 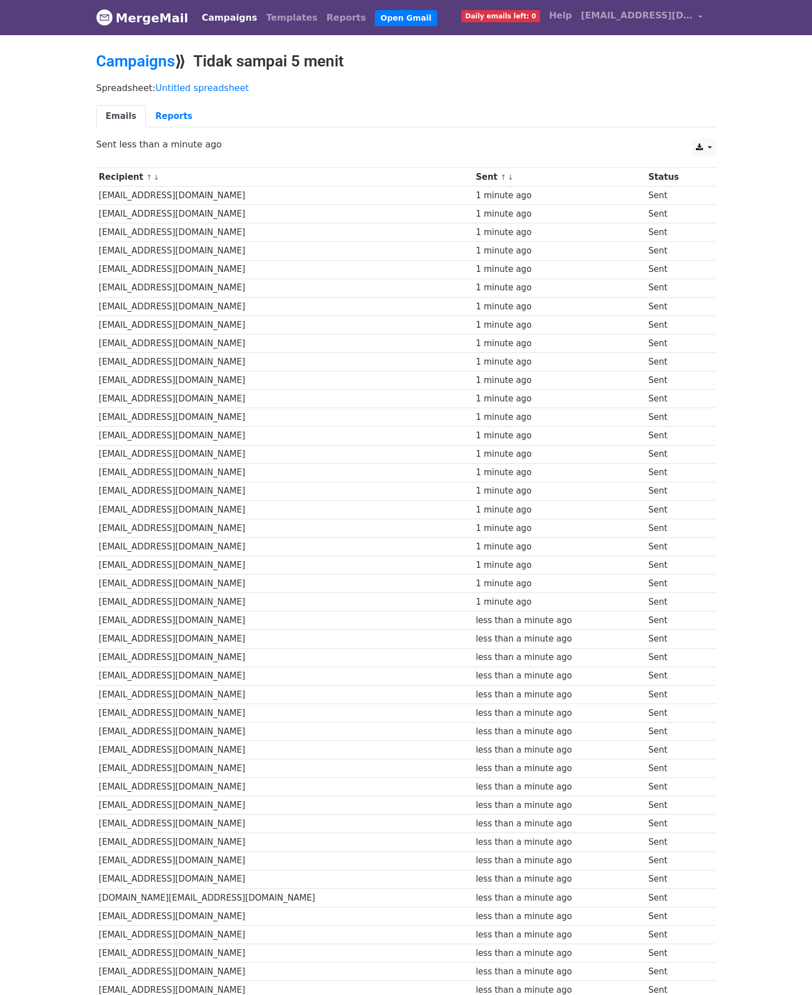 I want to click on a: Daily emails left: 0, so click(x=500, y=16).